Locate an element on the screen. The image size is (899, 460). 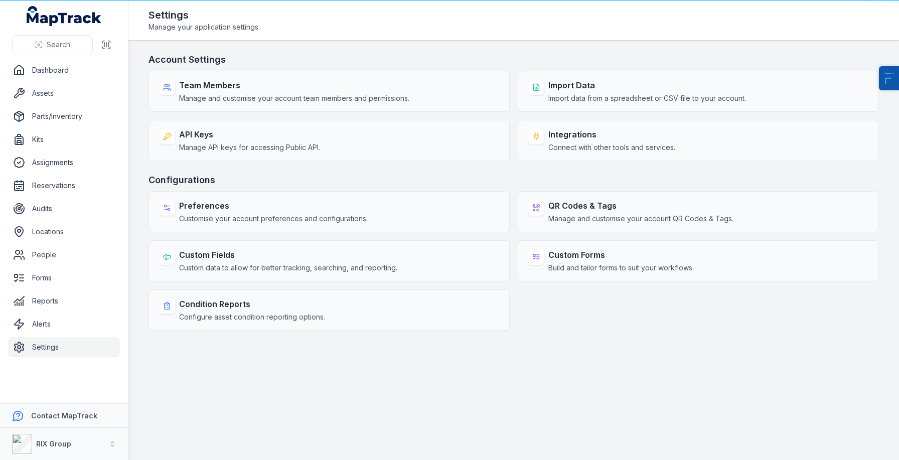
a: Locations is located at coordinates (64, 232).